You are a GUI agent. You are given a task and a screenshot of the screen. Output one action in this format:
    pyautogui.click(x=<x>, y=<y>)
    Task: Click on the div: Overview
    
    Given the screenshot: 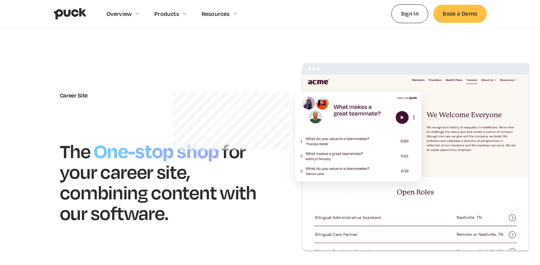 What is the action you would take?
    pyautogui.click(x=119, y=14)
    